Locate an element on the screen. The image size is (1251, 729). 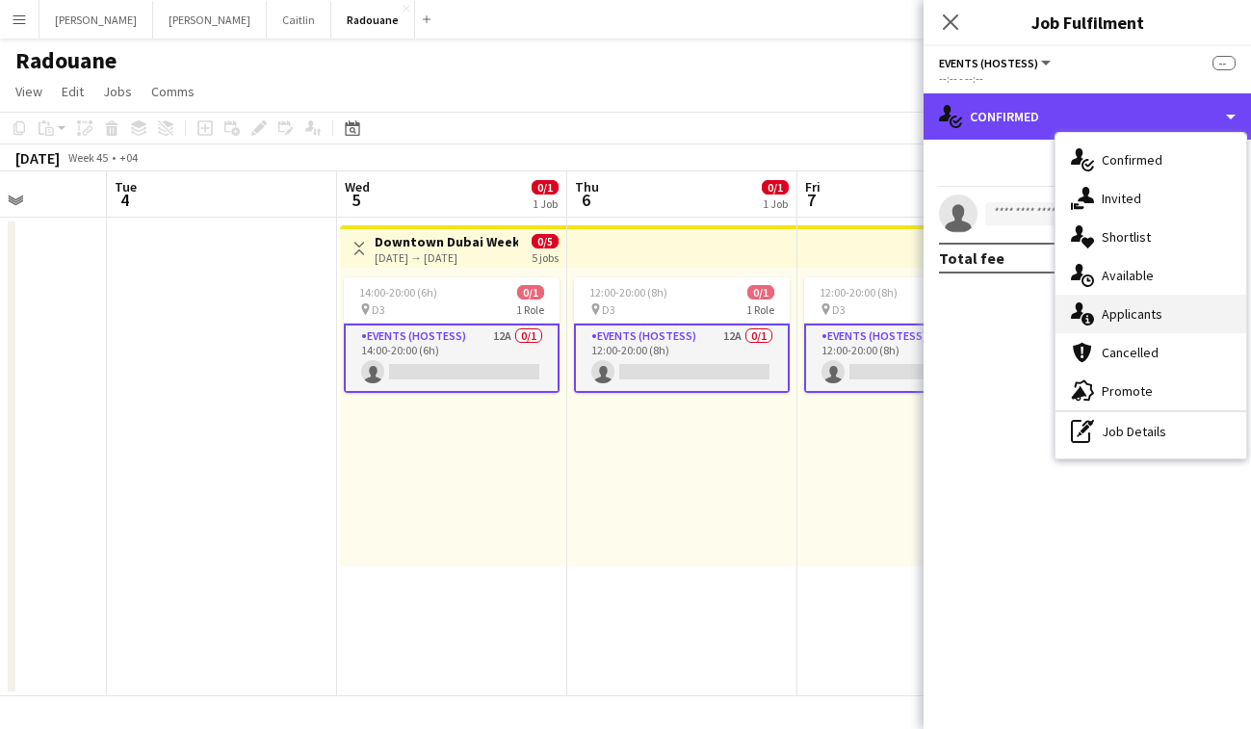
app-card-role: Events (Hostess)12A0/114:00-20:00 (6h) is located at coordinates (452, 358).